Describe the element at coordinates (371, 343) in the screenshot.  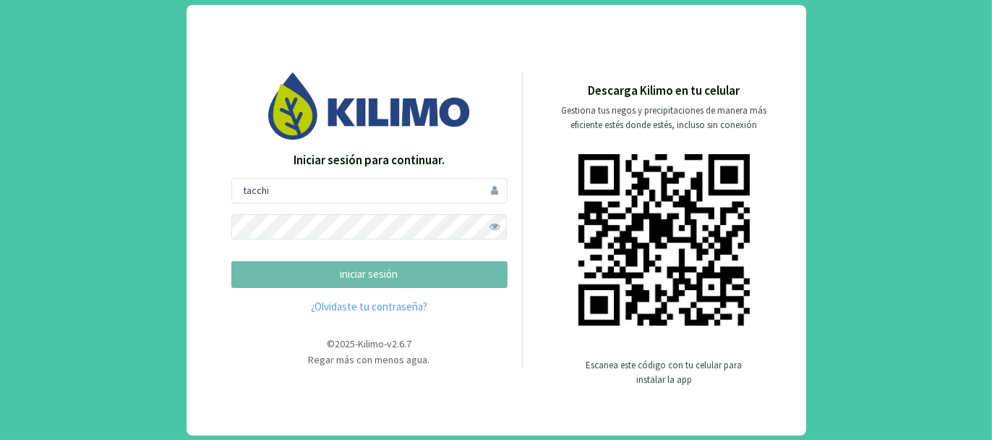
I see `span: Kilimo` at that location.